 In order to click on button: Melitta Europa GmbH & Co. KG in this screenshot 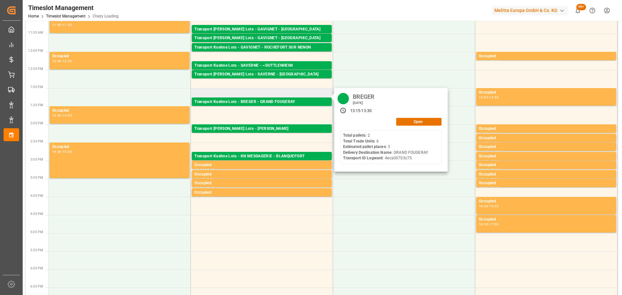, I will do `click(531, 10)`.